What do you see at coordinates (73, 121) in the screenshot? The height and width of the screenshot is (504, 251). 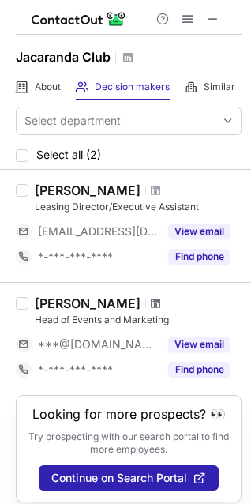 I see `div: Select department` at bounding box center [73, 121].